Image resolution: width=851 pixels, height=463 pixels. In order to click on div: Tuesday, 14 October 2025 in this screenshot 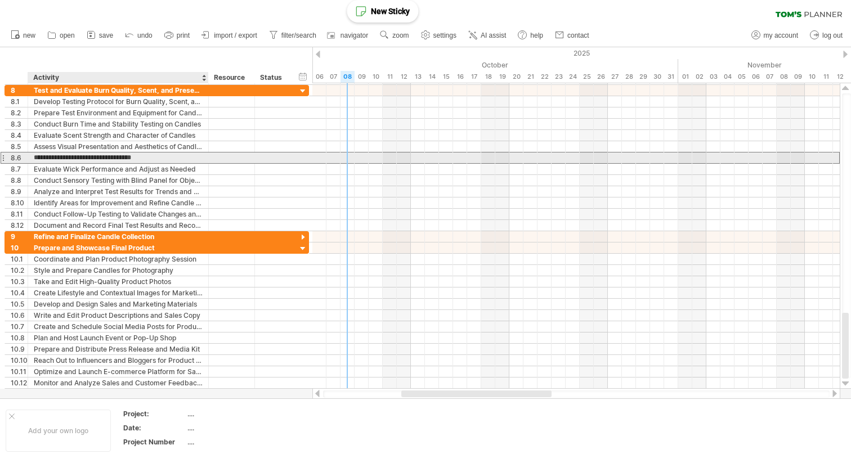, I will do `click(432, 77)`.